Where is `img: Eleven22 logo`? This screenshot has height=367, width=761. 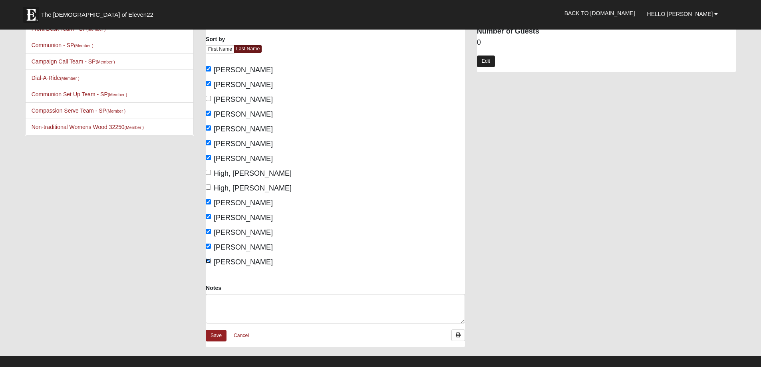 img: Eleven22 logo is located at coordinates (31, 15).